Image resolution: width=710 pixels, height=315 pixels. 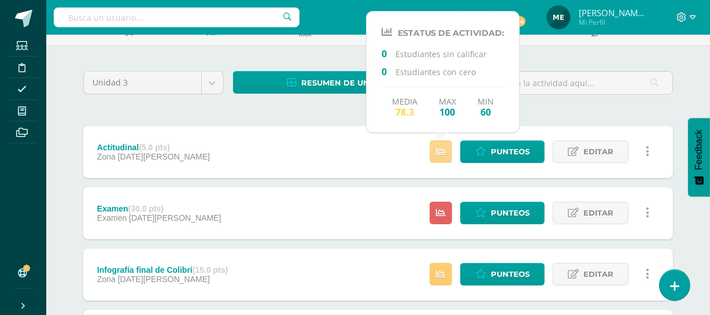 What do you see at coordinates (699, 150) in the screenshot?
I see `span: Feedback` at bounding box center [699, 150].